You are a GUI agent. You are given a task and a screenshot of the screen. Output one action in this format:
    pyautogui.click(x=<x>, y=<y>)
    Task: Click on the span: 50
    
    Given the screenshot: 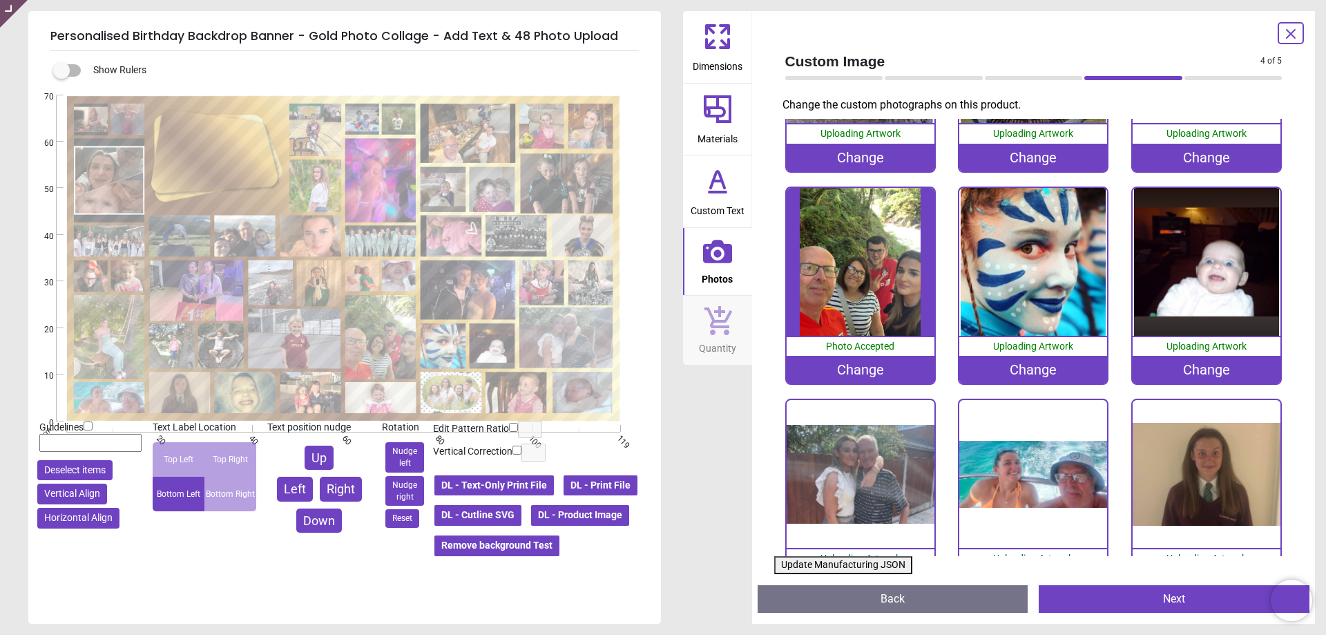 What is the action you would take?
    pyautogui.click(x=41, y=189)
    